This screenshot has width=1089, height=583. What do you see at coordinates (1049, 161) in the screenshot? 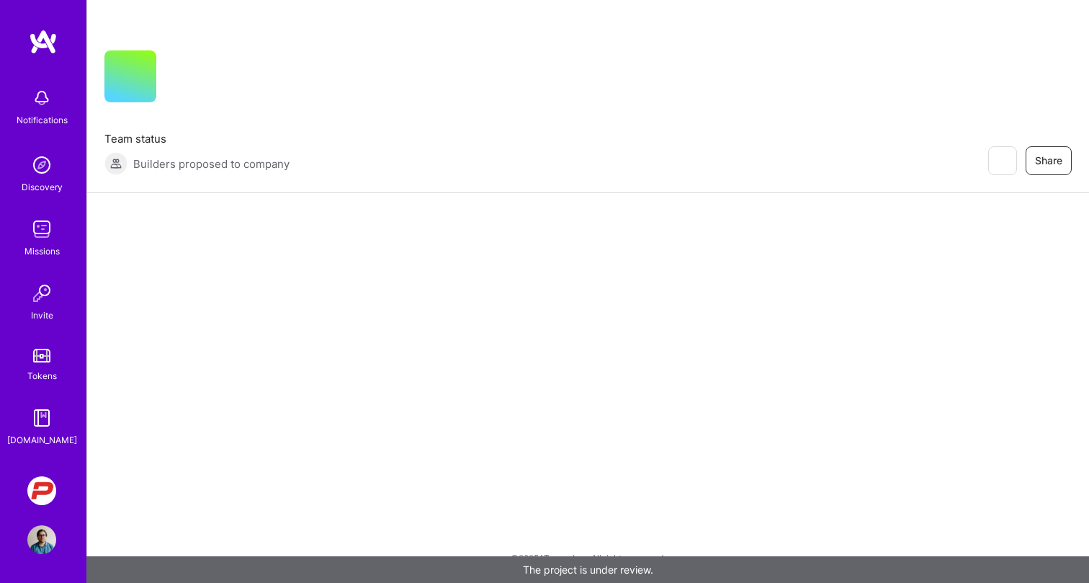
I see `span: Share` at bounding box center [1049, 161].